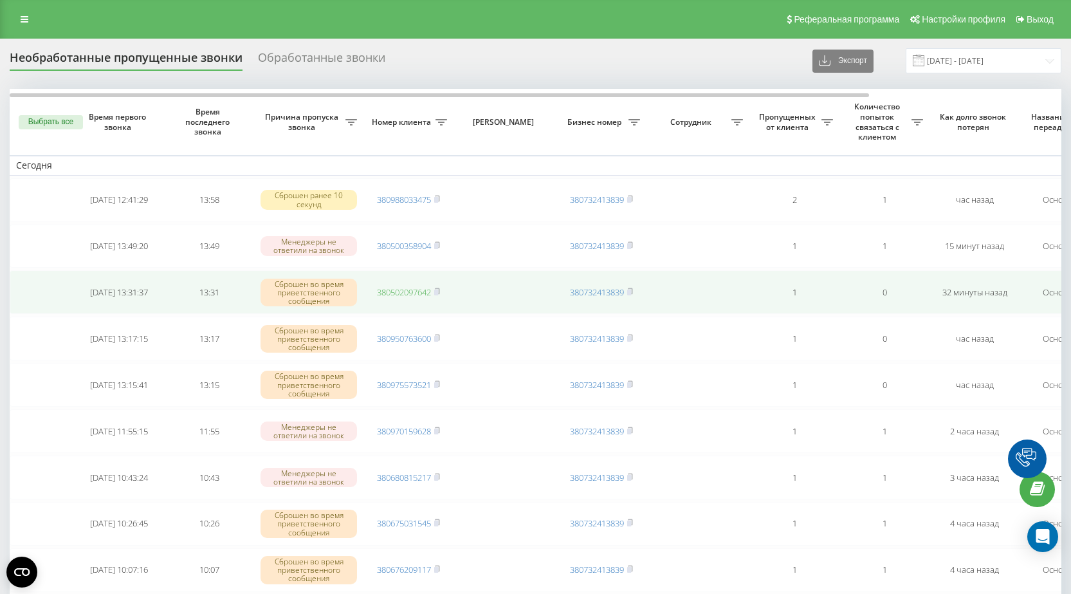 Image resolution: width=1071 pixels, height=594 pixels. Describe the element at coordinates (975, 246) in the screenshot. I see `td: 15 минут назад` at that location.